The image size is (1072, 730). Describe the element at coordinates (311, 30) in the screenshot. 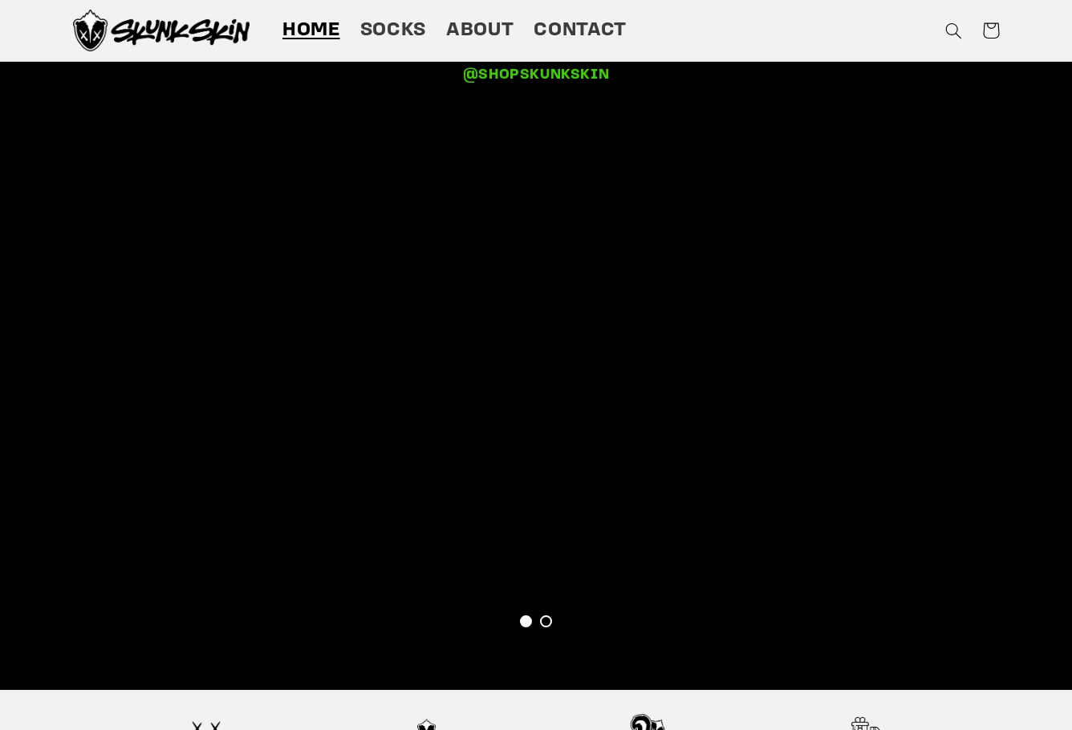

I see `span: Home` at that location.